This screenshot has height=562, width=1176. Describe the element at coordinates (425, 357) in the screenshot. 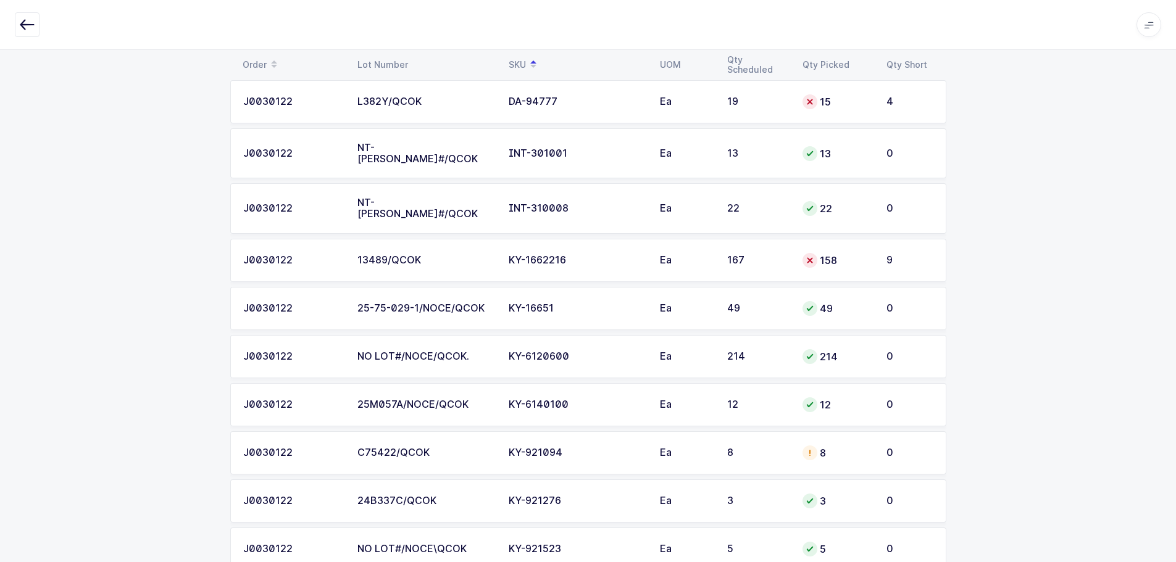

I see `div: NO LOT#/NOCE/QCOK.` at that location.